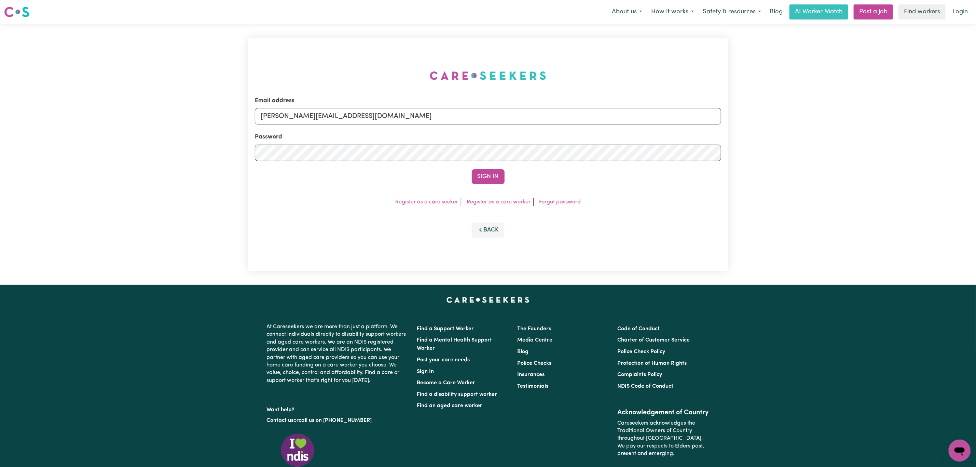  I want to click on a: Code of Conduct, so click(639, 329).